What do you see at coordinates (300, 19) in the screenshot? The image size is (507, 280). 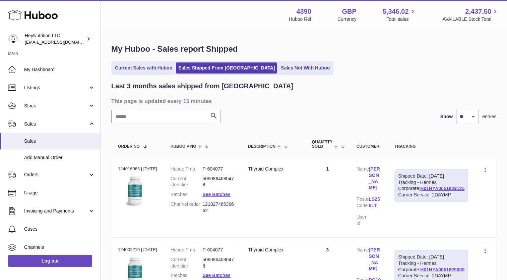 I see `div: Huboo Ref` at bounding box center [300, 19].